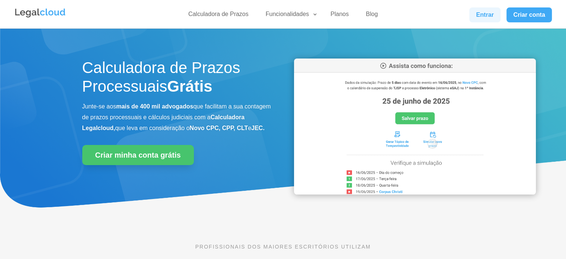  What do you see at coordinates (40, 16) in the screenshot?
I see `a: Logo da Legalcloud` at bounding box center [40, 16].